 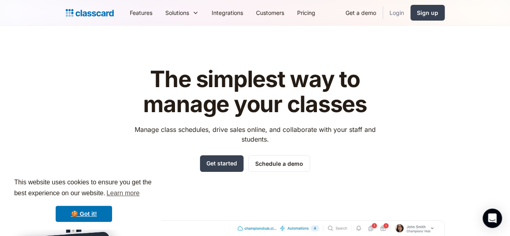 What do you see at coordinates (361, 13) in the screenshot?
I see `a: Get a demo` at bounding box center [361, 13].